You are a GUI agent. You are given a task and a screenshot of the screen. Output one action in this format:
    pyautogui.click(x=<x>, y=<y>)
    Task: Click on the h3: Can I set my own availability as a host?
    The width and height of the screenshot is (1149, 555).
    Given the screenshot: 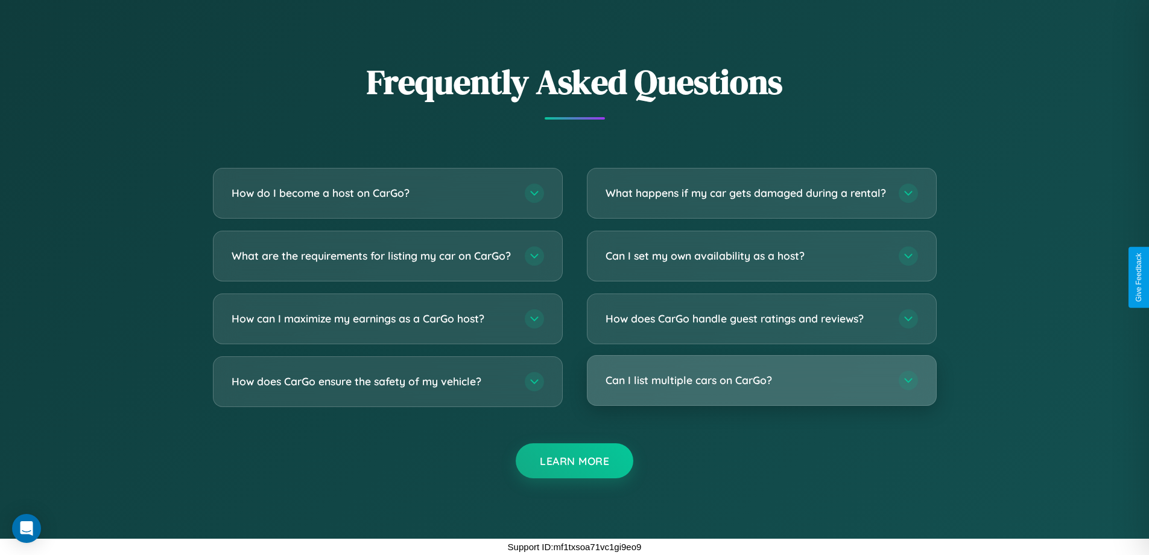 What is the action you would take?
    pyautogui.click(x=746, y=255)
    